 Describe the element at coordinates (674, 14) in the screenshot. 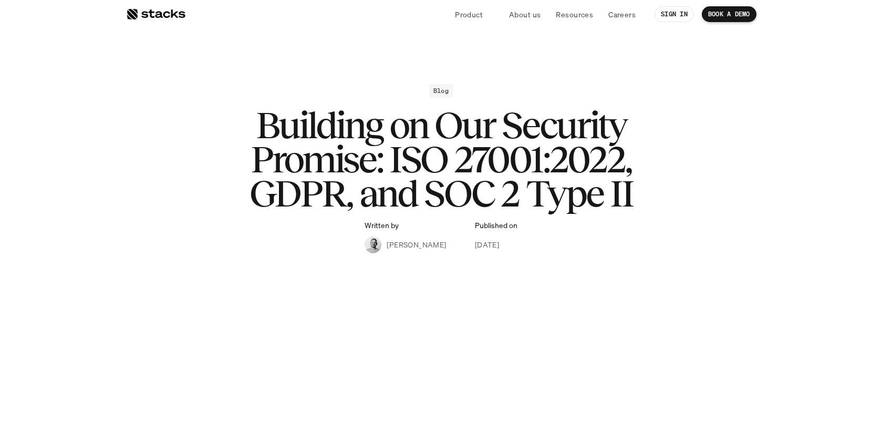

I see `a: SIGN IN` at that location.